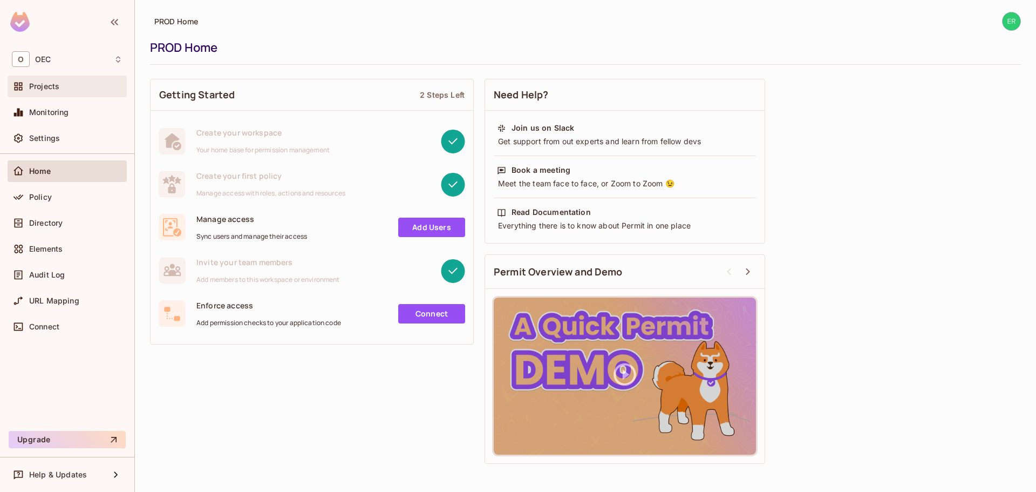 This screenshot has width=1036, height=492. I want to click on button: Upgrade, so click(67, 439).